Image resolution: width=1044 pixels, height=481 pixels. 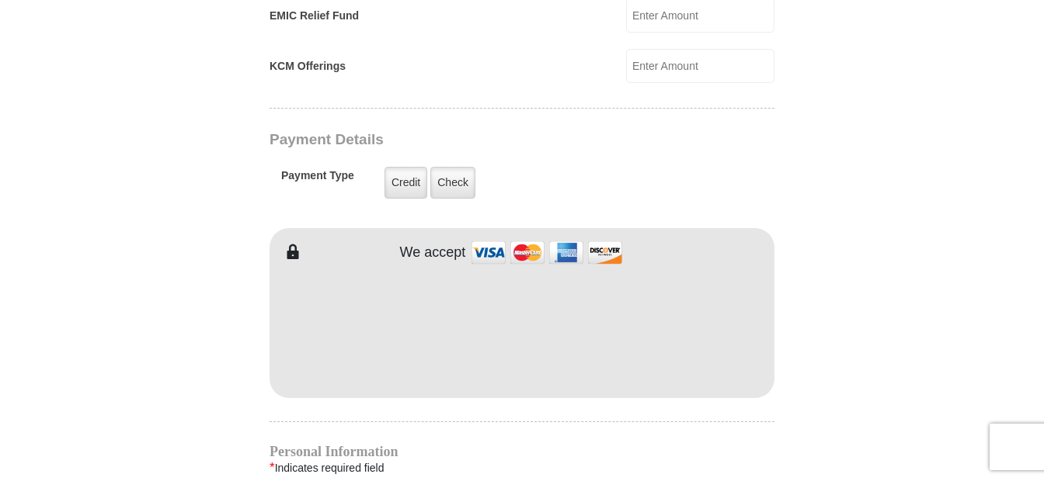 What do you see at coordinates (433, 253) in the screenshot?
I see `h4: We accept` at bounding box center [433, 253].